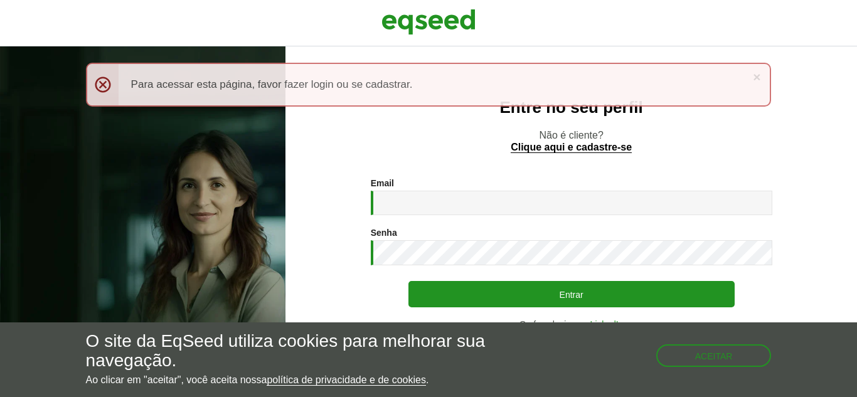  I want to click on label: Senha, so click(384, 233).